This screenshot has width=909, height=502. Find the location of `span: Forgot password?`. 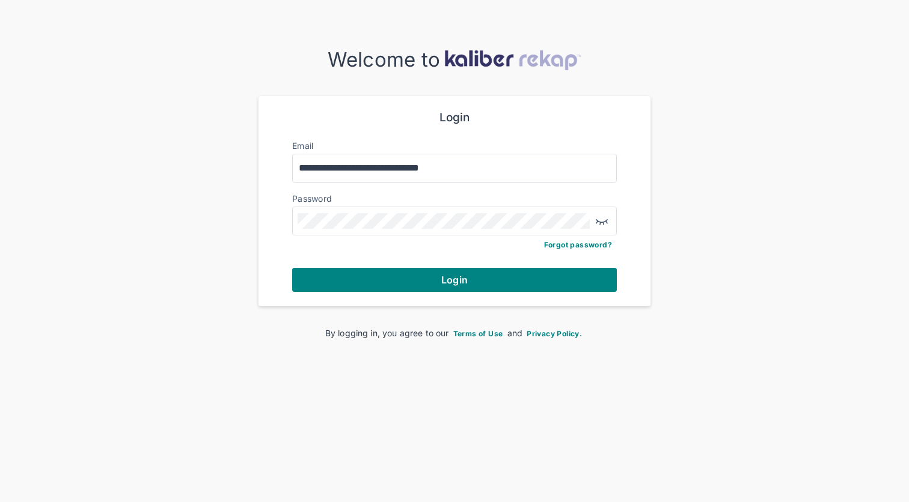

span: Forgot password? is located at coordinates (577, 245).